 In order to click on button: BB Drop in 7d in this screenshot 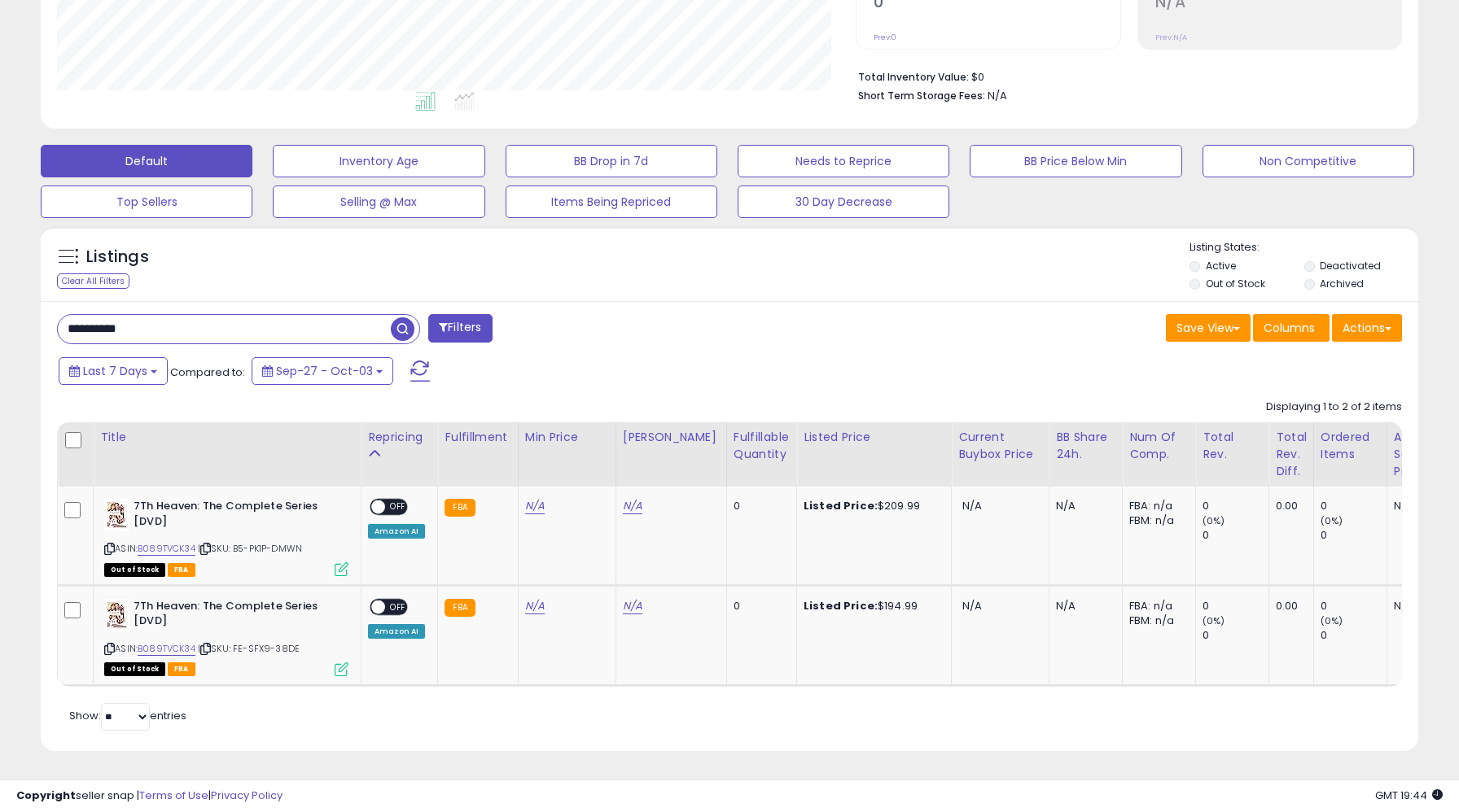, I will do `click(611, 161)`.